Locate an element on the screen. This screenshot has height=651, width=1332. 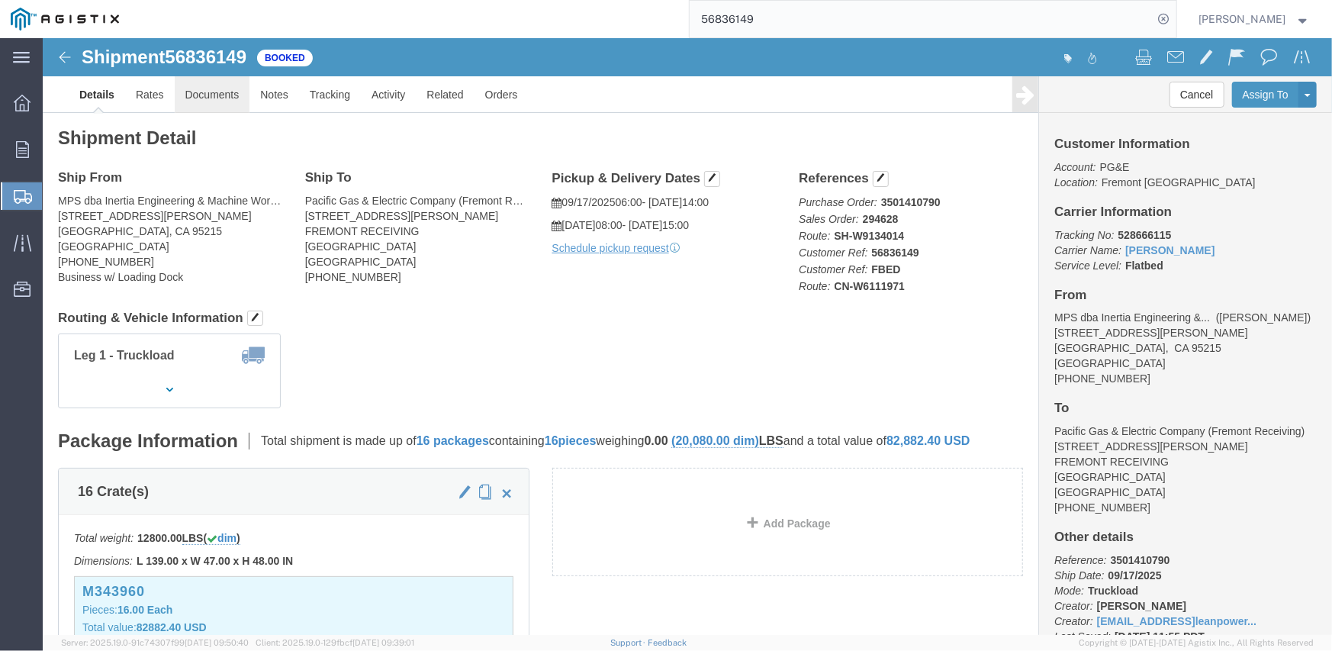
span: Server: 2025.19.0-91c74307f99 is located at coordinates (155, 642).